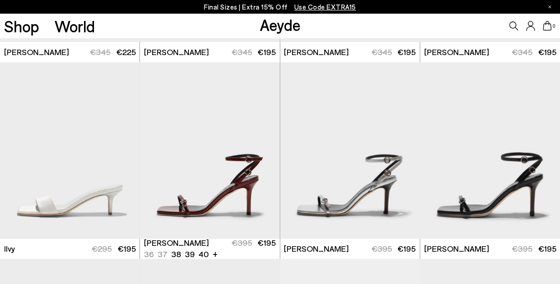 This screenshot has width=560, height=284. What do you see at coordinates (75, 26) in the screenshot?
I see `a: World` at bounding box center [75, 26].